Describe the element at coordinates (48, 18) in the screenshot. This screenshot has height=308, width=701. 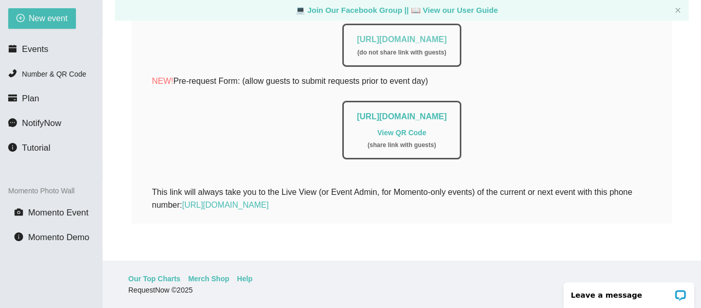
I see `span: New event` at that location.